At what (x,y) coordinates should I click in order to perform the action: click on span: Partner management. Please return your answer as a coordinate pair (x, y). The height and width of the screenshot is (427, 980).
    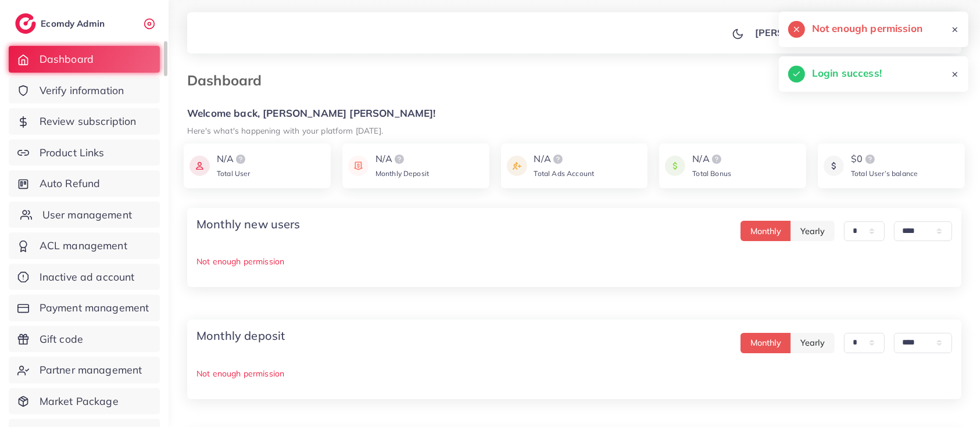
    Looking at the image, I should click on (91, 370).